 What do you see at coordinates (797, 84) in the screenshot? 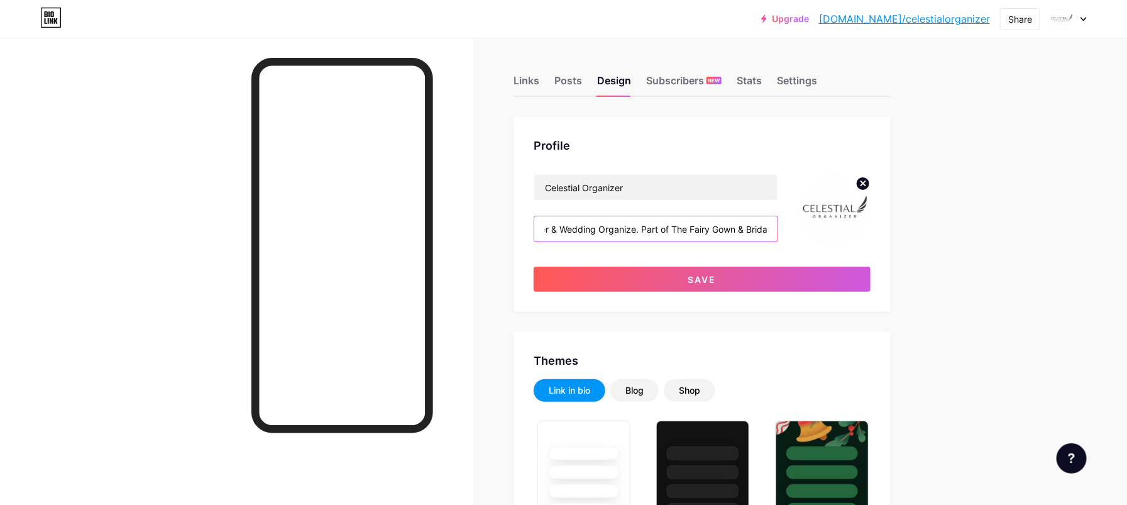
I see `div: Settings` at bounding box center [797, 84].